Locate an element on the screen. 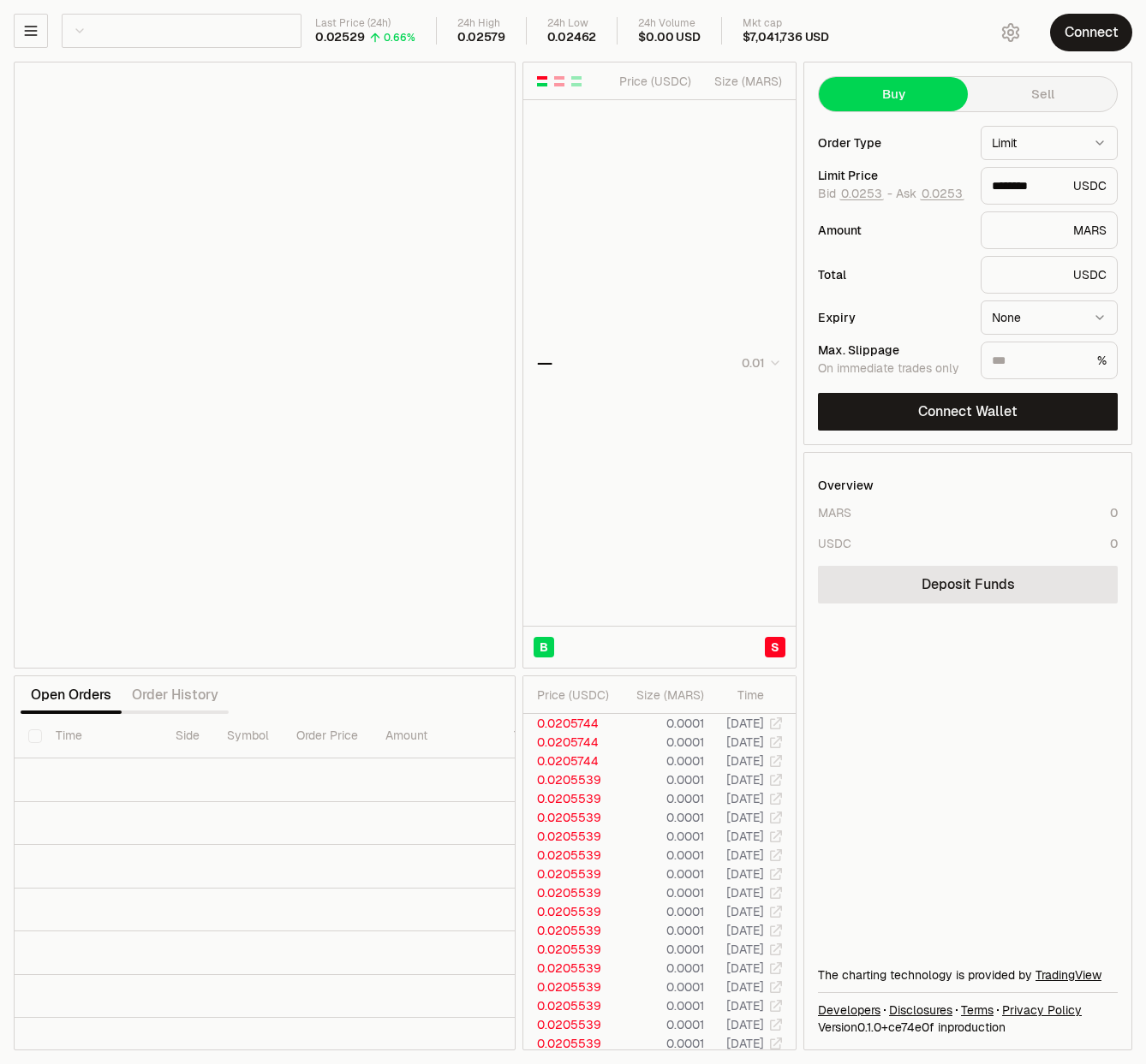 This screenshot has width=1146, height=1064. div: Mkt cap is located at coordinates (785, 23).